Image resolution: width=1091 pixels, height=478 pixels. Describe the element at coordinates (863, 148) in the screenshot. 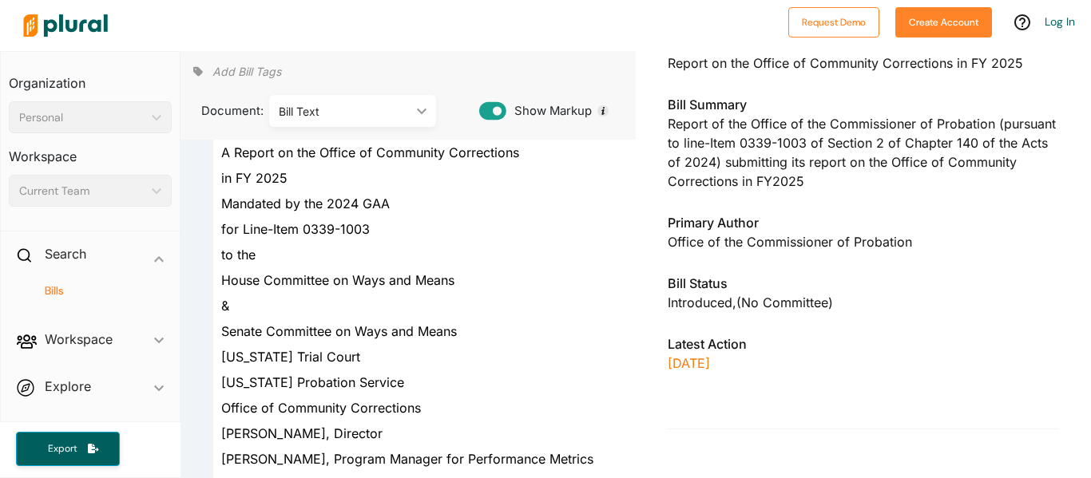

I see `div: Report of the Office of the Commissioner of Probation (pursuant to line-Item 0339-1003 of Section...` at that location.